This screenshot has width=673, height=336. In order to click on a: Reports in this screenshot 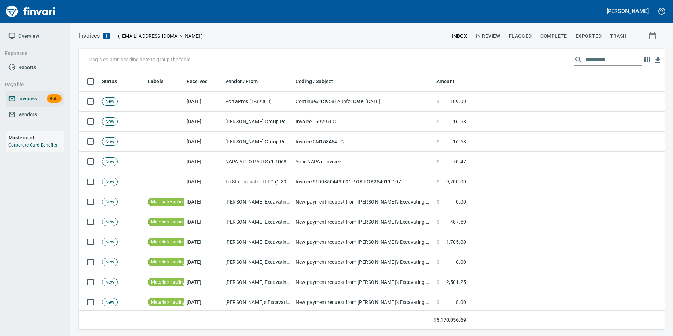, I will do `click(35, 67)`.